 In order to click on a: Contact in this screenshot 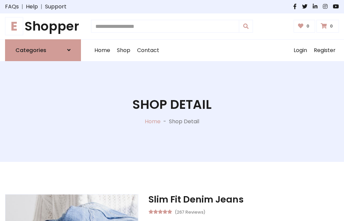, I will do `click(148, 50)`.